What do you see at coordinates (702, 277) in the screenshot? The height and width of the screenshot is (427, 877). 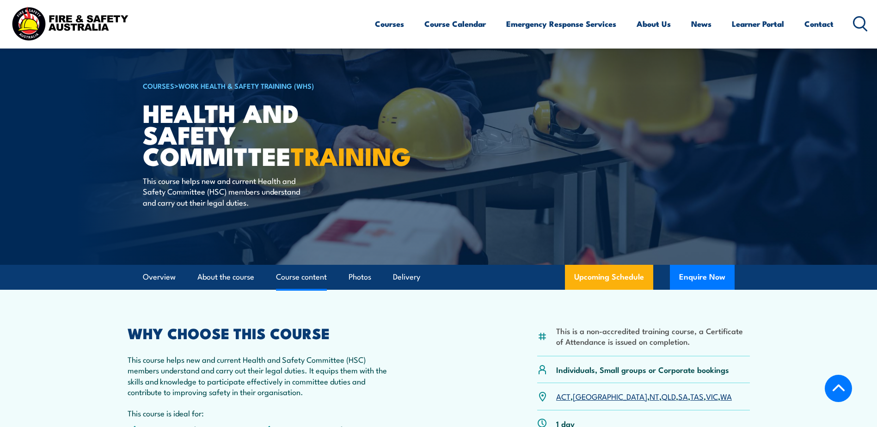 I see `button: Enquire Now` at bounding box center [702, 277].